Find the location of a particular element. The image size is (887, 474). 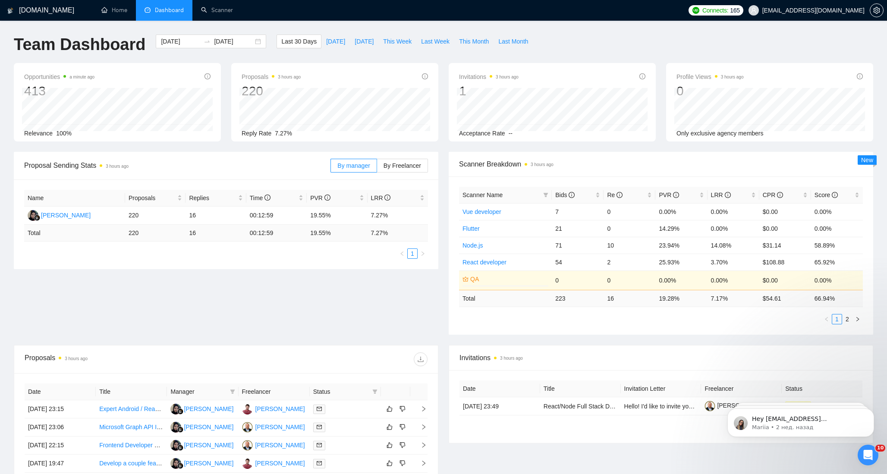

td: Total is located at coordinates (505, 298).